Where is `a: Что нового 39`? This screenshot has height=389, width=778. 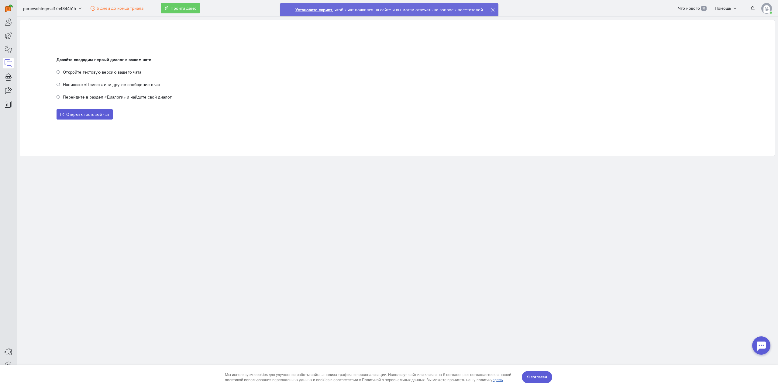
a: Что нового 39 is located at coordinates (692, 8).